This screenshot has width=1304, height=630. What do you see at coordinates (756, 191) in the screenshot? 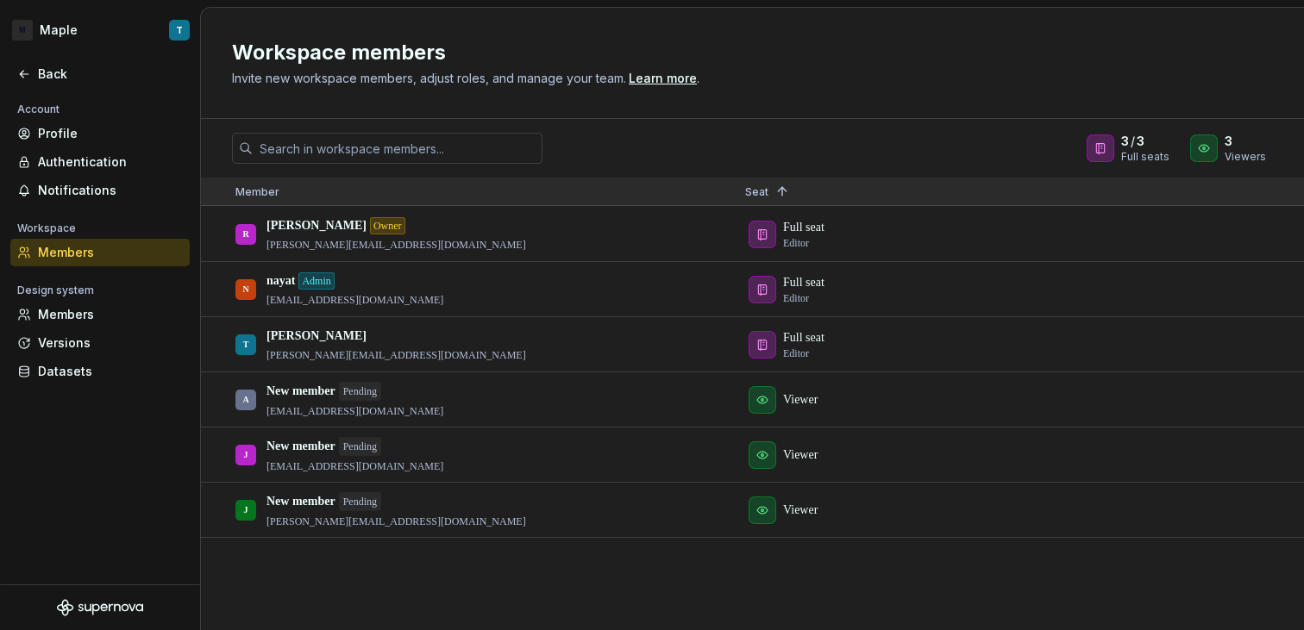
I see `span: Seat` at bounding box center [756, 191].